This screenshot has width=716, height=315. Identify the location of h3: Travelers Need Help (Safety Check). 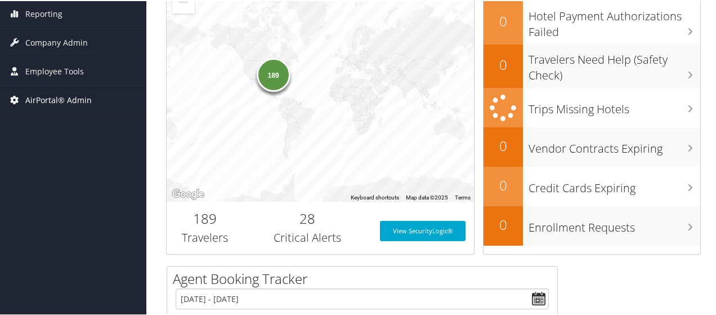
(614, 64).